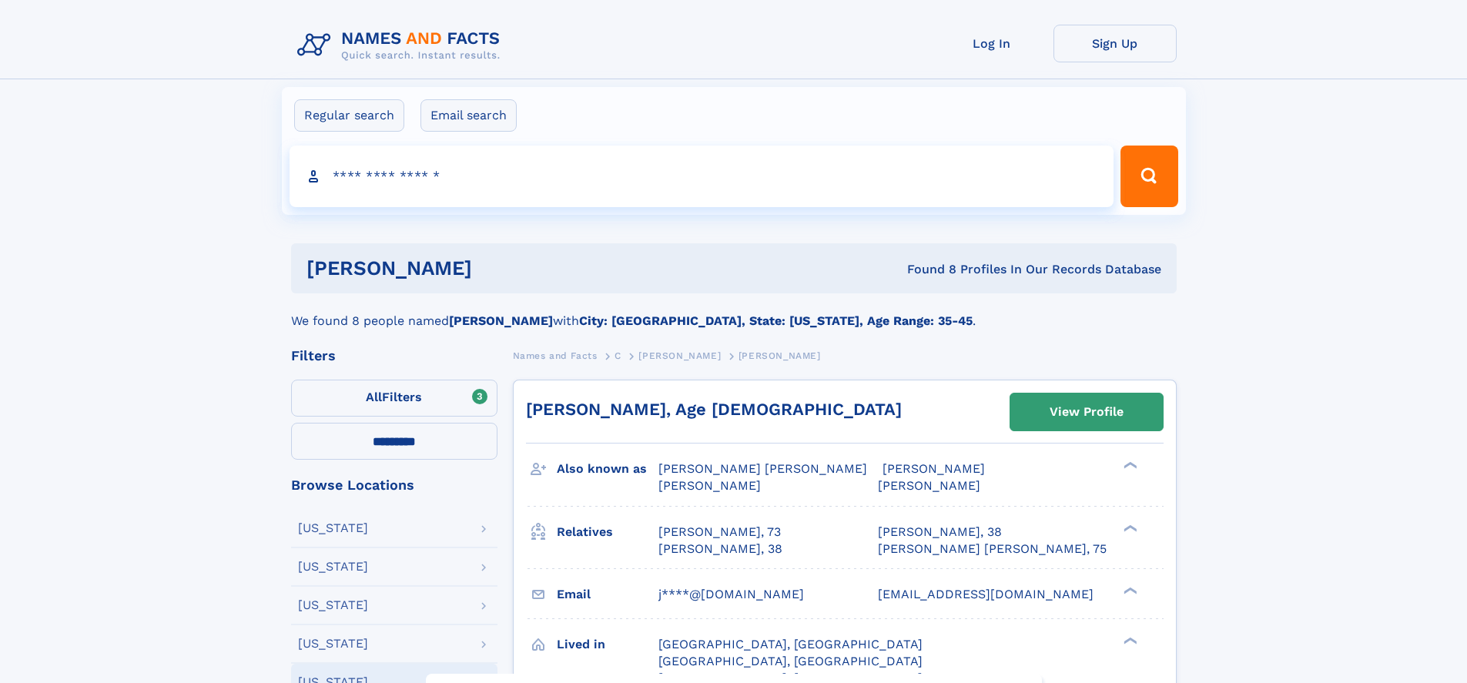 This screenshot has height=683, width=1467. I want to click on span: C, so click(618, 356).